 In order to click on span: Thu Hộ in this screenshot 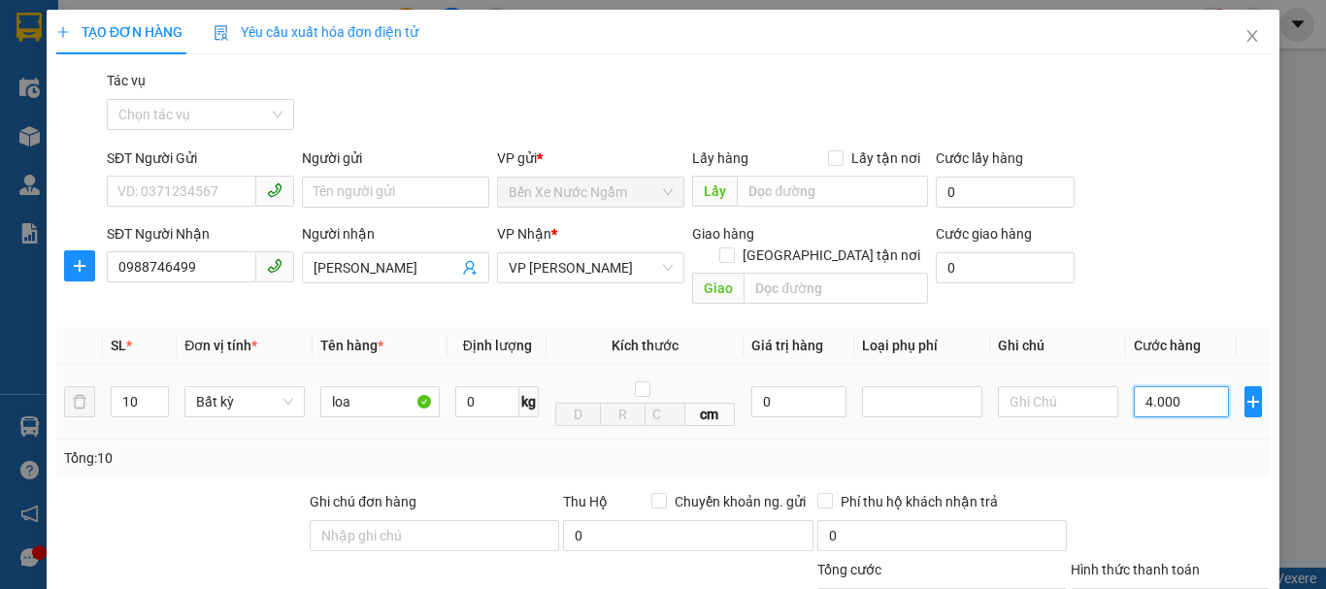, I will do `click(585, 502)`.